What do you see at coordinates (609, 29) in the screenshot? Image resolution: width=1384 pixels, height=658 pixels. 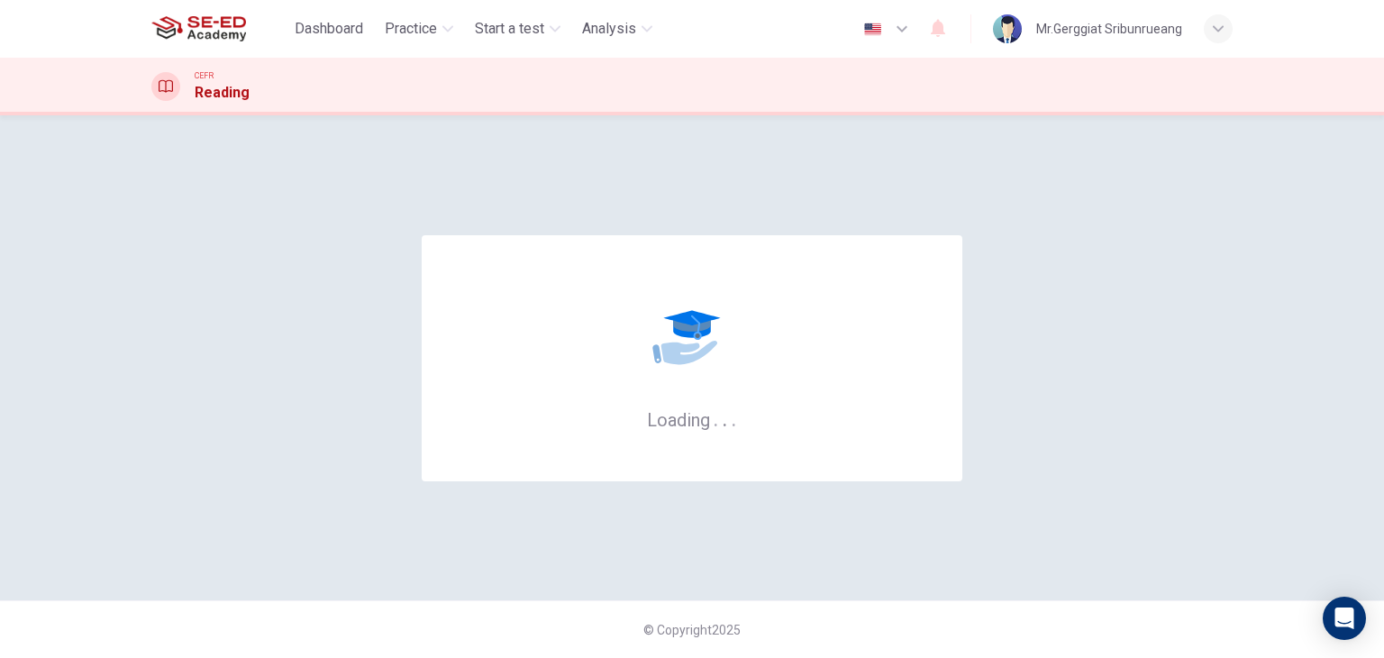 I see `span: Analysis` at bounding box center [609, 29].